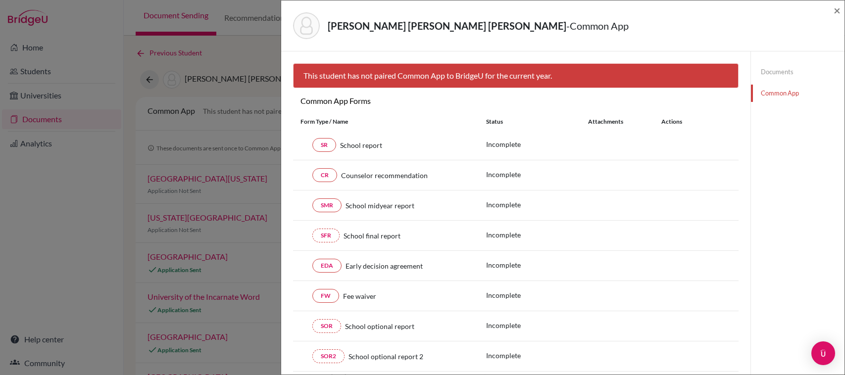  I want to click on div: Actions, so click(680, 122).